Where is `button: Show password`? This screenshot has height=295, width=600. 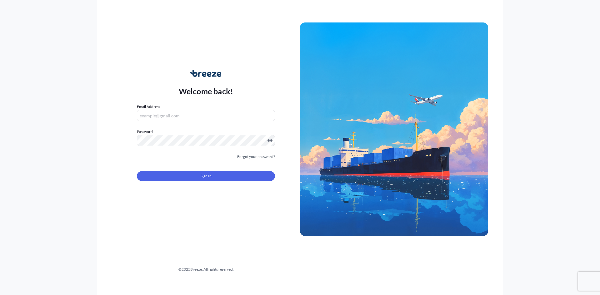
button: Show password is located at coordinates (270, 141).